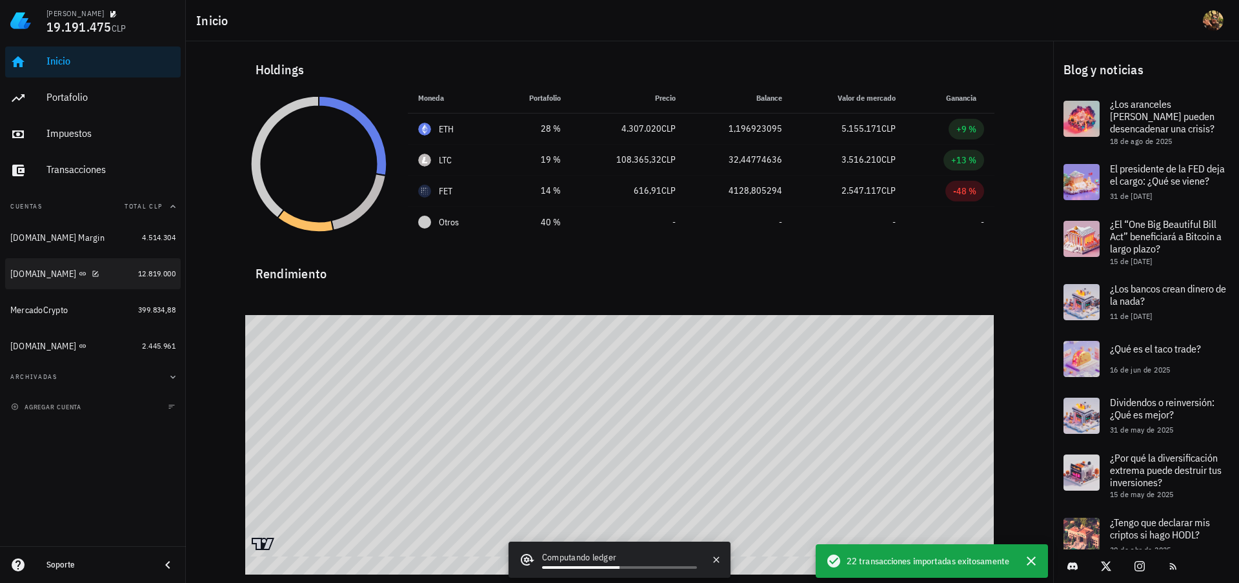 The height and width of the screenshot is (583, 1239). Describe the element at coordinates (39, 310) in the screenshot. I see `div: MercadoCrypto` at that location.